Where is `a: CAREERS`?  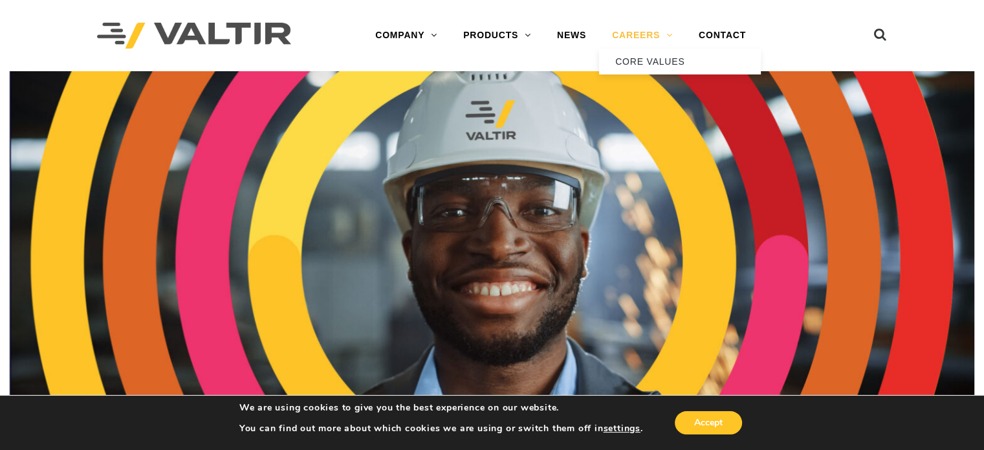
a: CAREERS is located at coordinates (643, 36).